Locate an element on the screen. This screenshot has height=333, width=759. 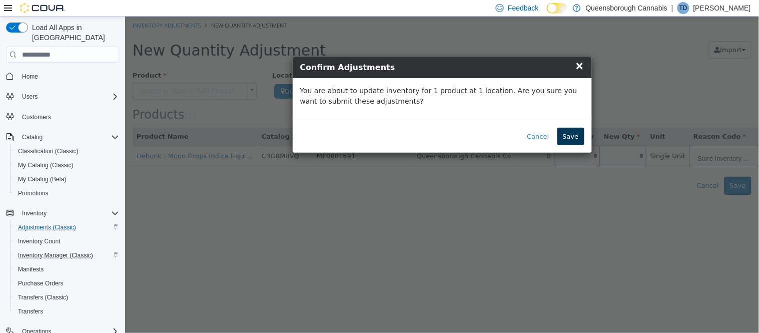
span: TD is located at coordinates (683, 8).